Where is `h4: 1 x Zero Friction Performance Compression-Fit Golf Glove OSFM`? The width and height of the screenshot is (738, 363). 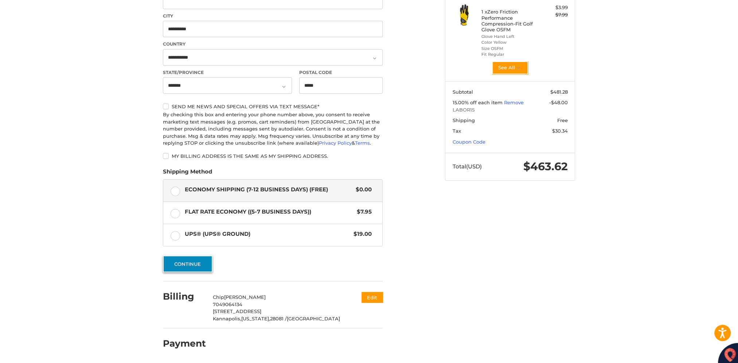 h4: 1 x Zero Friction Performance Compression-Fit Golf Glove OSFM is located at coordinates (509, 20).